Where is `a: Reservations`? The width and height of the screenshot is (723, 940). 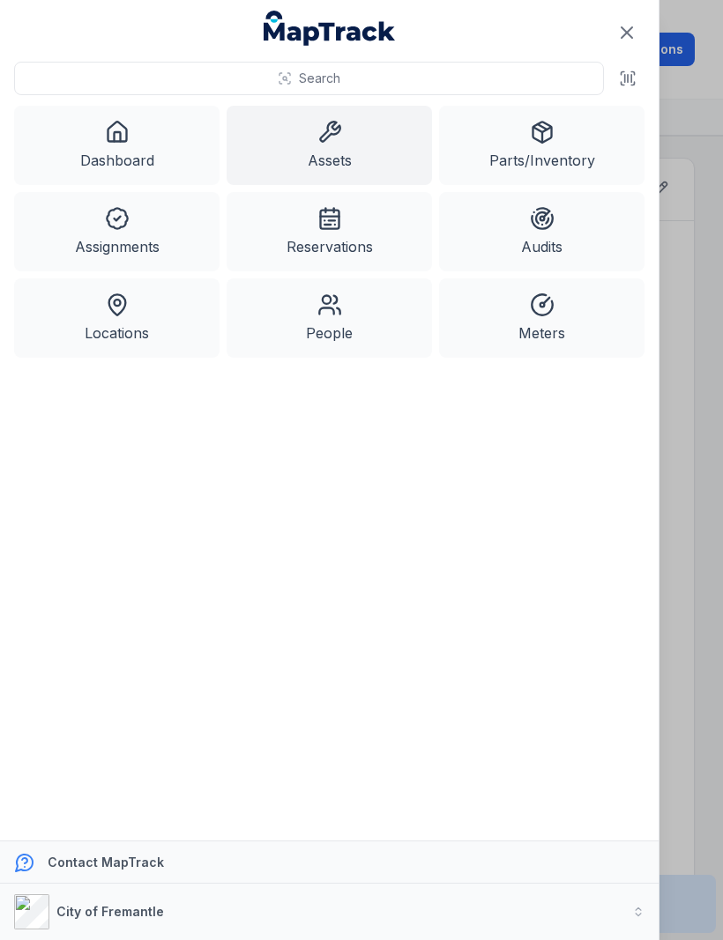 a: Reservations is located at coordinates (329, 232).